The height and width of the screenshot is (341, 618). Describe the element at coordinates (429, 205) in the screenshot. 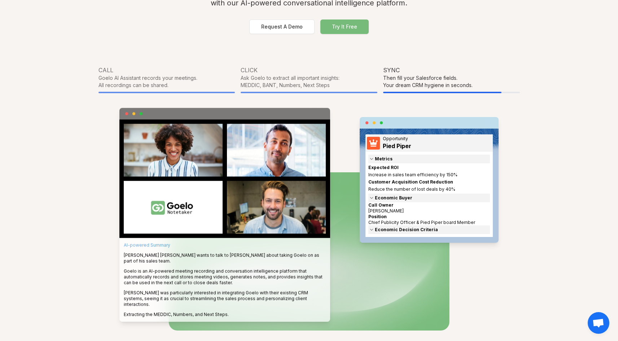

I see `div: Call Owner` at that location.